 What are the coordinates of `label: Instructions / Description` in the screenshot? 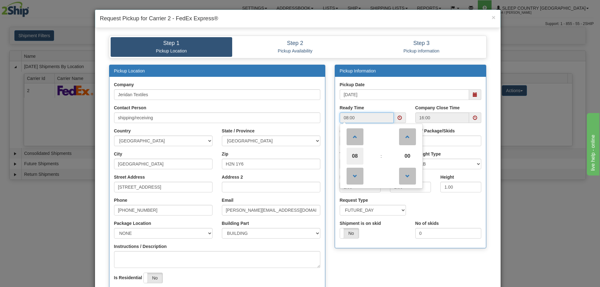 It's located at (140, 247).